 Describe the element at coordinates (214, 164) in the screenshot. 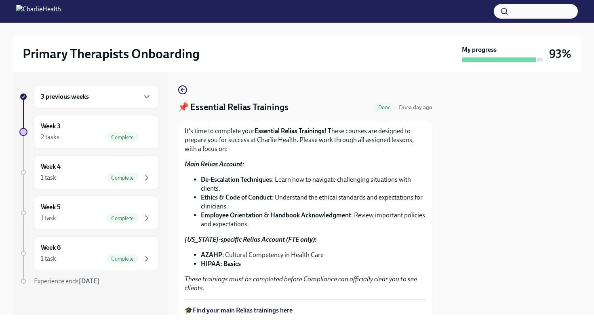

I see `strong: Main Relias Account:` at that location.